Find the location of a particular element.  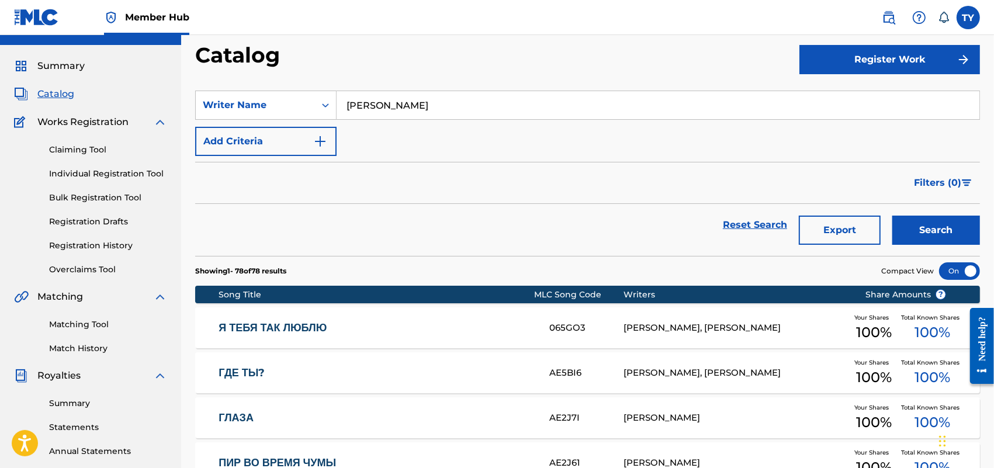

div: 065GO3 is located at coordinates (586, 328).